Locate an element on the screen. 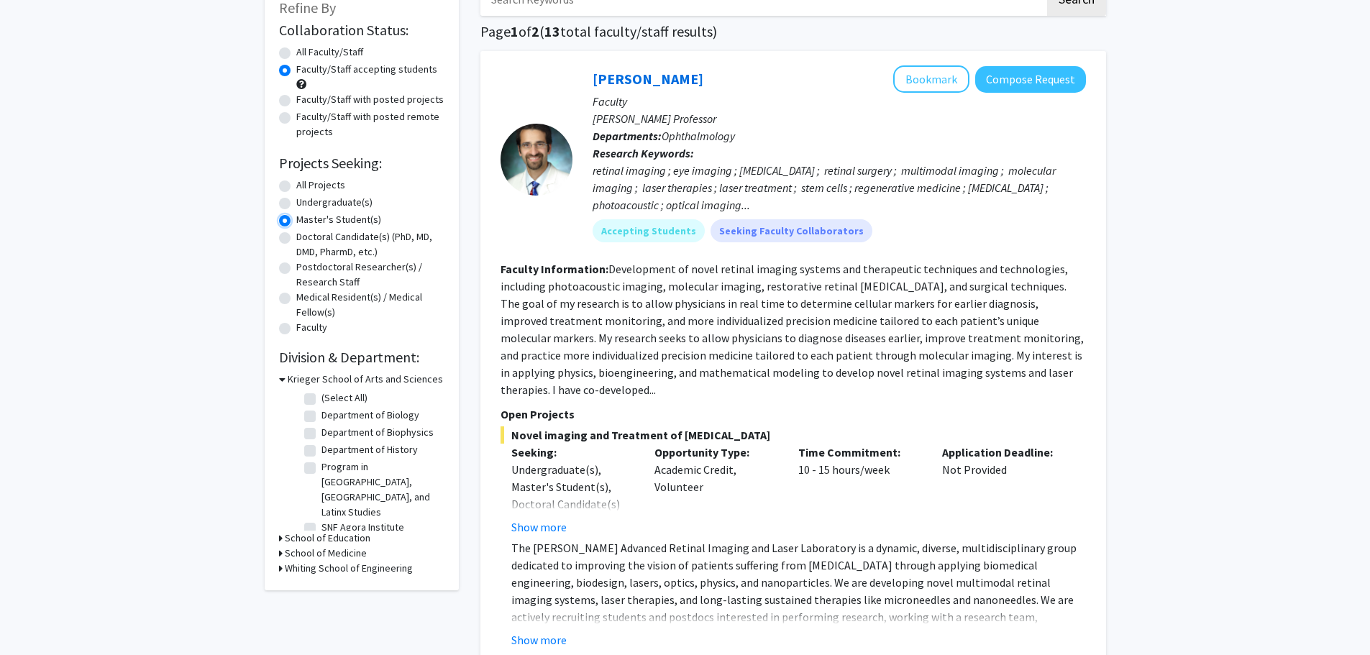 This screenshot has width=1370, height=655. p: Seeking: is located at coordinates (572, 452).